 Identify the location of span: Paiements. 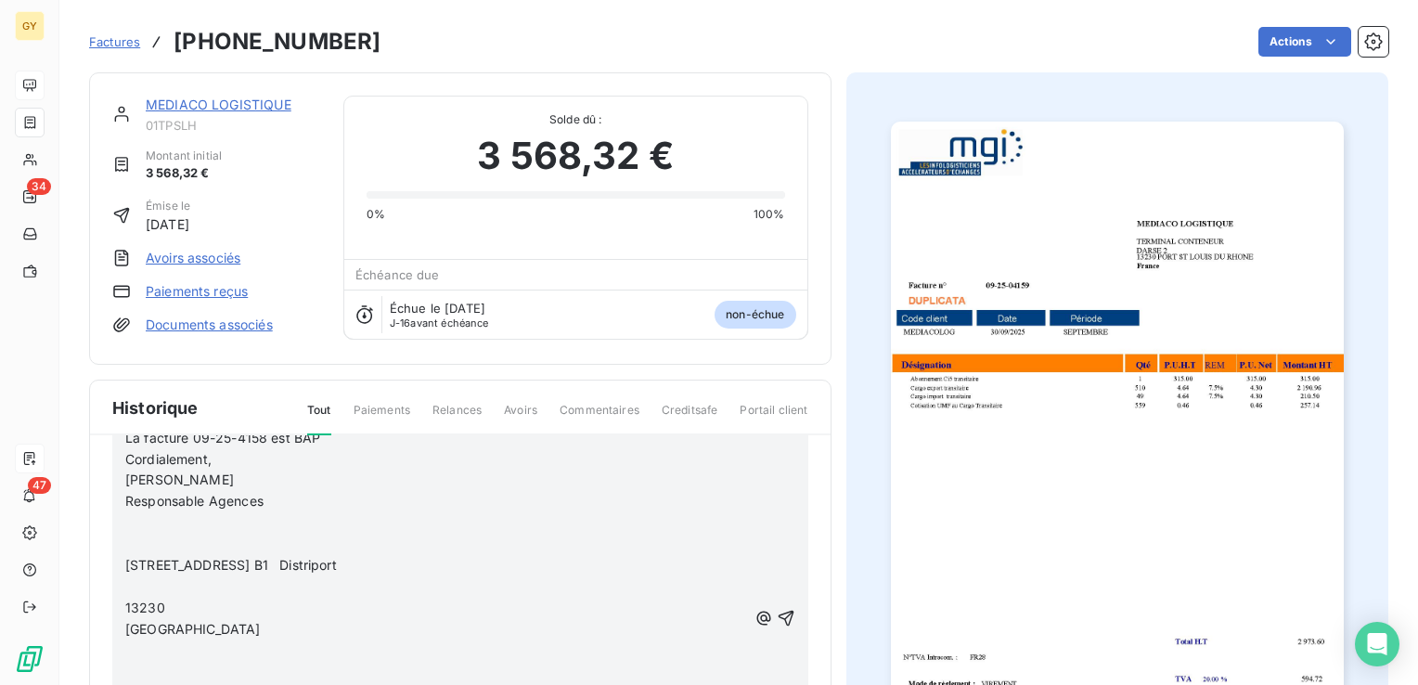
(381, 418).